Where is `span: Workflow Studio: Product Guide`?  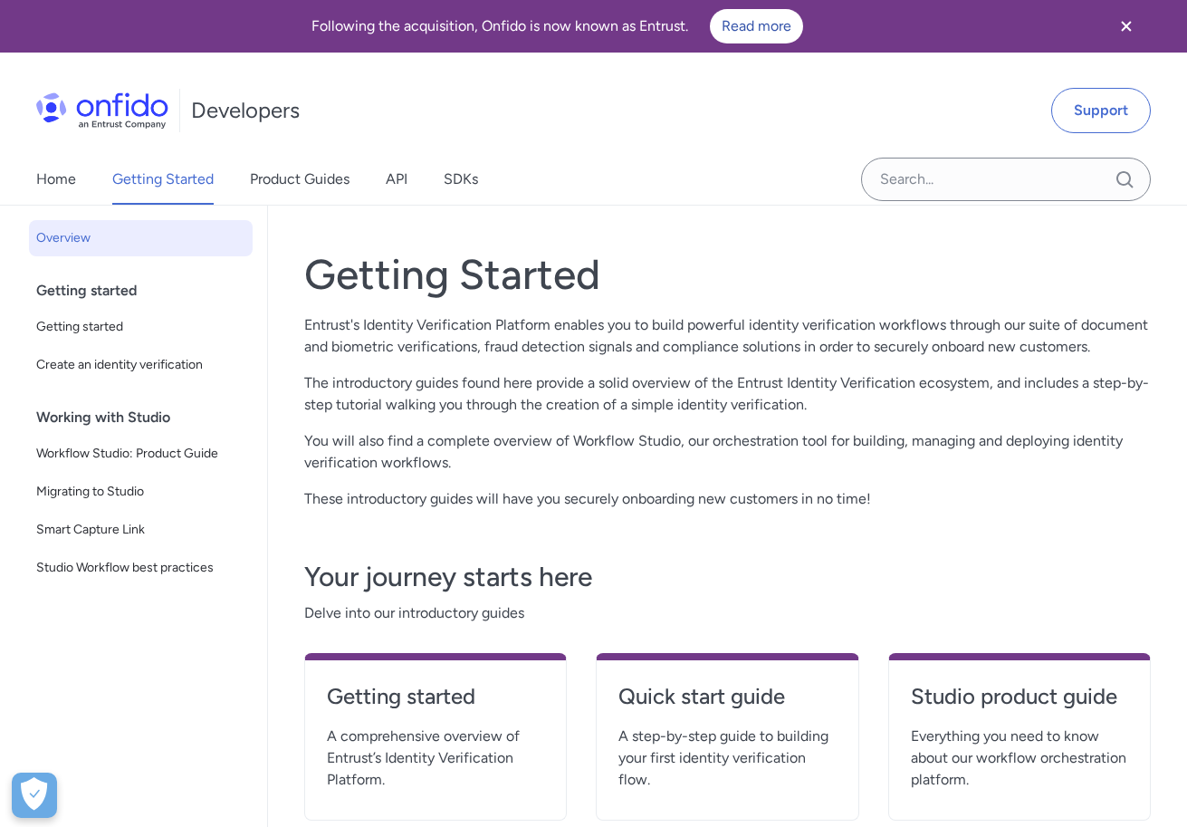
span: Workflow Studio: Product Guide is located at coordinates (140, 454).